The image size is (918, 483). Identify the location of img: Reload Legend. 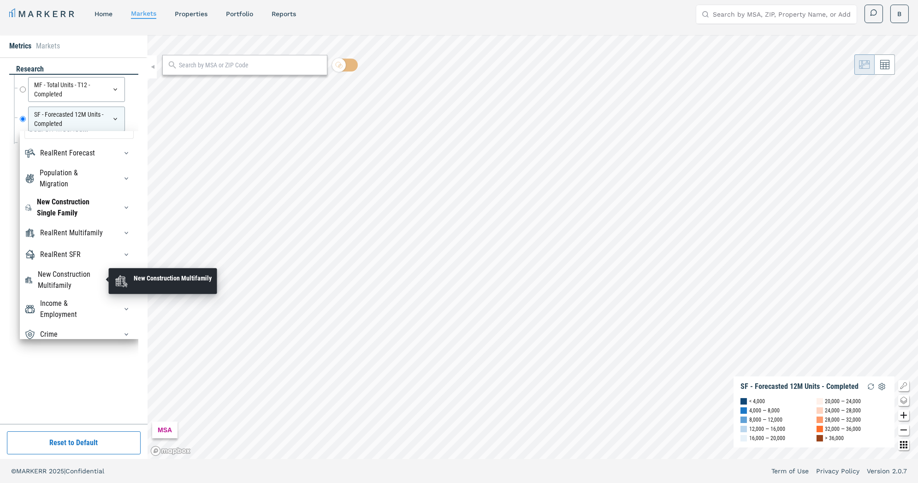
(871, 386).